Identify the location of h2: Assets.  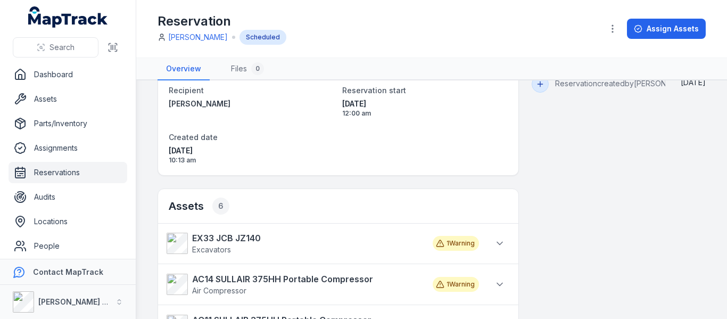
(199, 206).